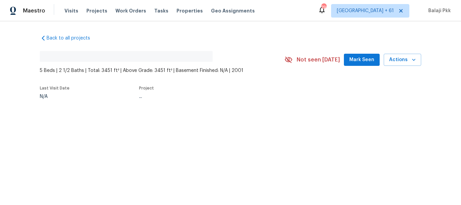 This screenshot has height=205, width=461. Describe the element at coordinates (146, 88) in the screenshot. I see `span: Project` at that location.